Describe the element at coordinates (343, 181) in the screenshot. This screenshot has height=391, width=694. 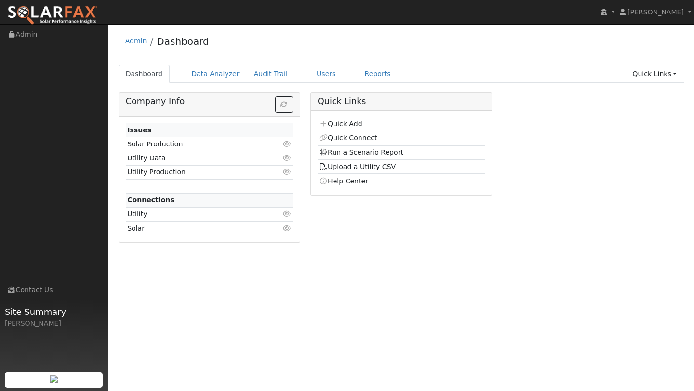
I see `a: Help Center` at that location.